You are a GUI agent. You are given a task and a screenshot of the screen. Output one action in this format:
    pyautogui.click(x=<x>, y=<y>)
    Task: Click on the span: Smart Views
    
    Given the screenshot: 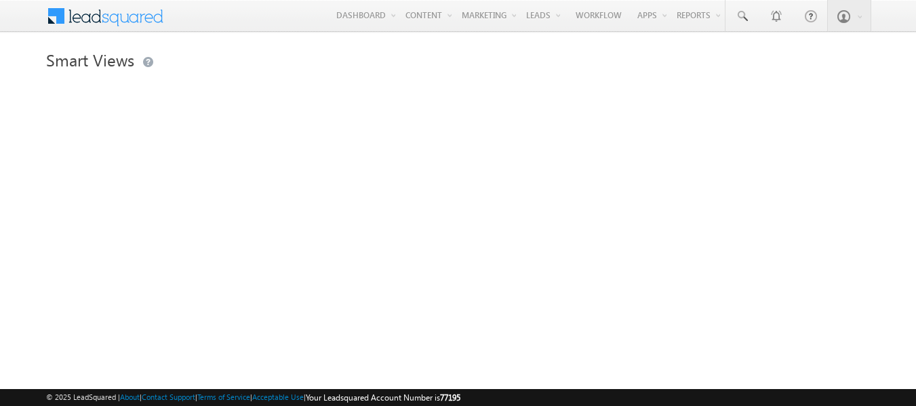 What is the action you would take?
    pyautogui.click(x=90, y=60)
    